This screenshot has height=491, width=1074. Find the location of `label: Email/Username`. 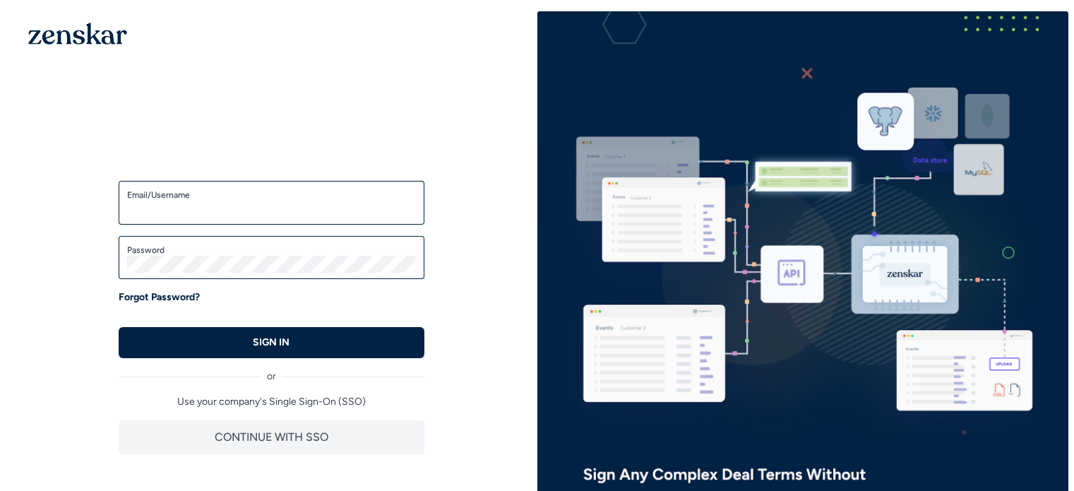

label: Email/Username is located at coordinates (271, 195).